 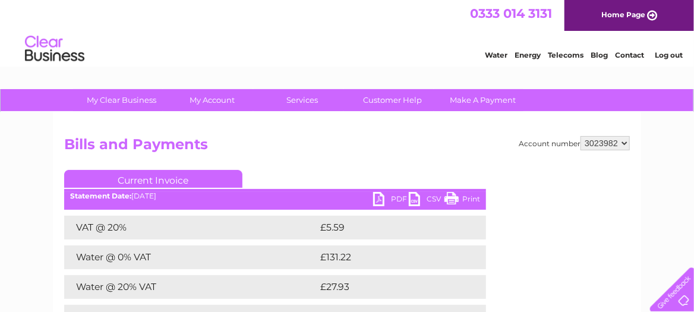 I want to click on a: Telecoms, so click(x=566, y=55).